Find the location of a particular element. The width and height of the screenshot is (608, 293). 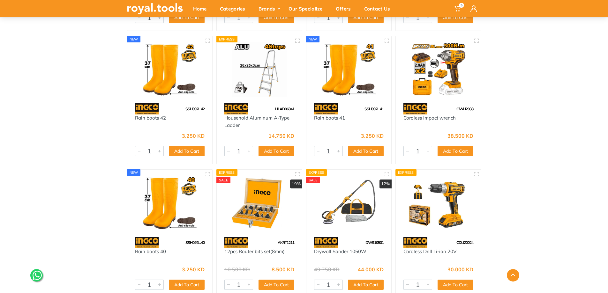

a: Household Aluminum A-Type Ladder is located at coordinates (257, 122).